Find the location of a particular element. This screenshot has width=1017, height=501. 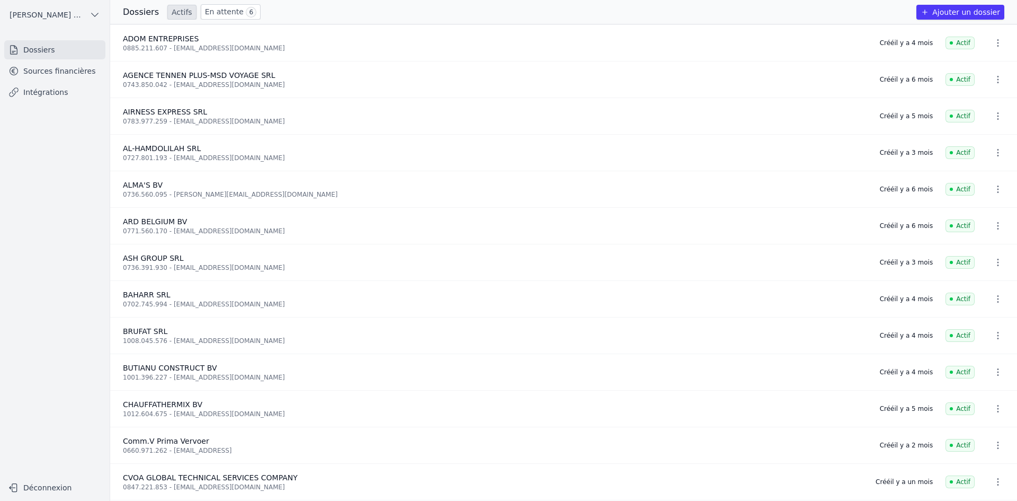

span: ASH GROUP SRL is located at coordinates (153, 258).